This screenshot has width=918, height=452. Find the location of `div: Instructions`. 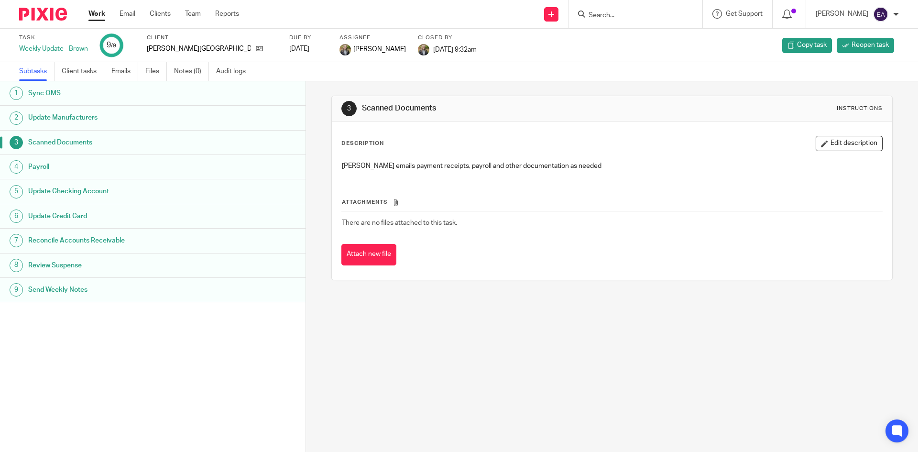

div: Instructions is located at coordinates (859, 108).